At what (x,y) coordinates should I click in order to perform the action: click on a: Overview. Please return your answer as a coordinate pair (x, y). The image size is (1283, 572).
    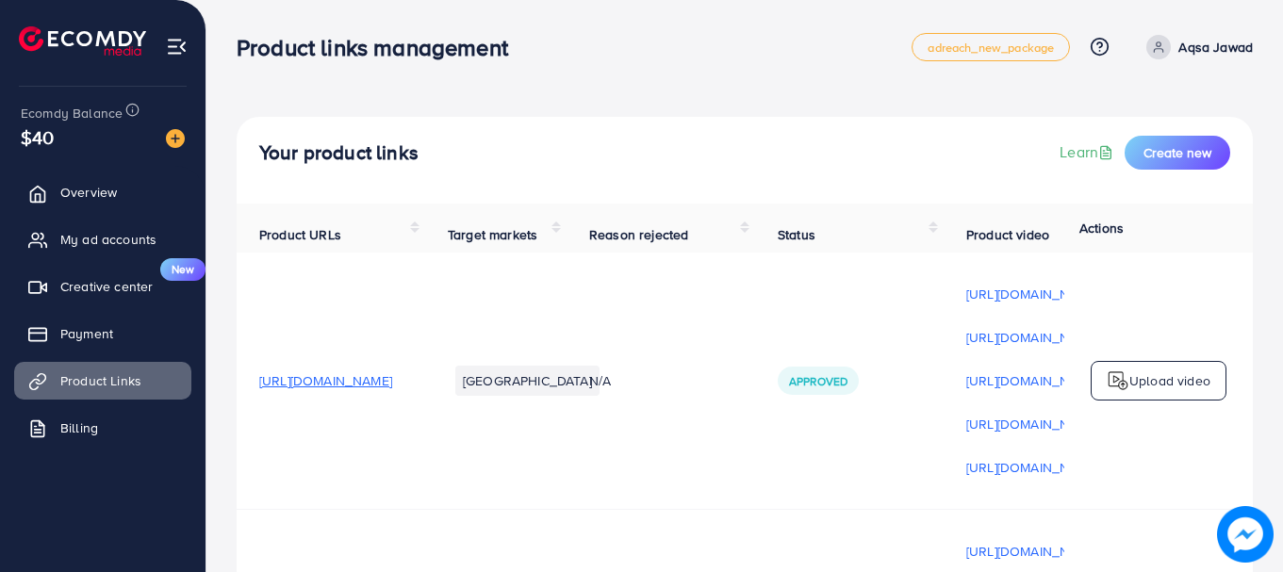
    Looking at the image, I should click on (103, 192).